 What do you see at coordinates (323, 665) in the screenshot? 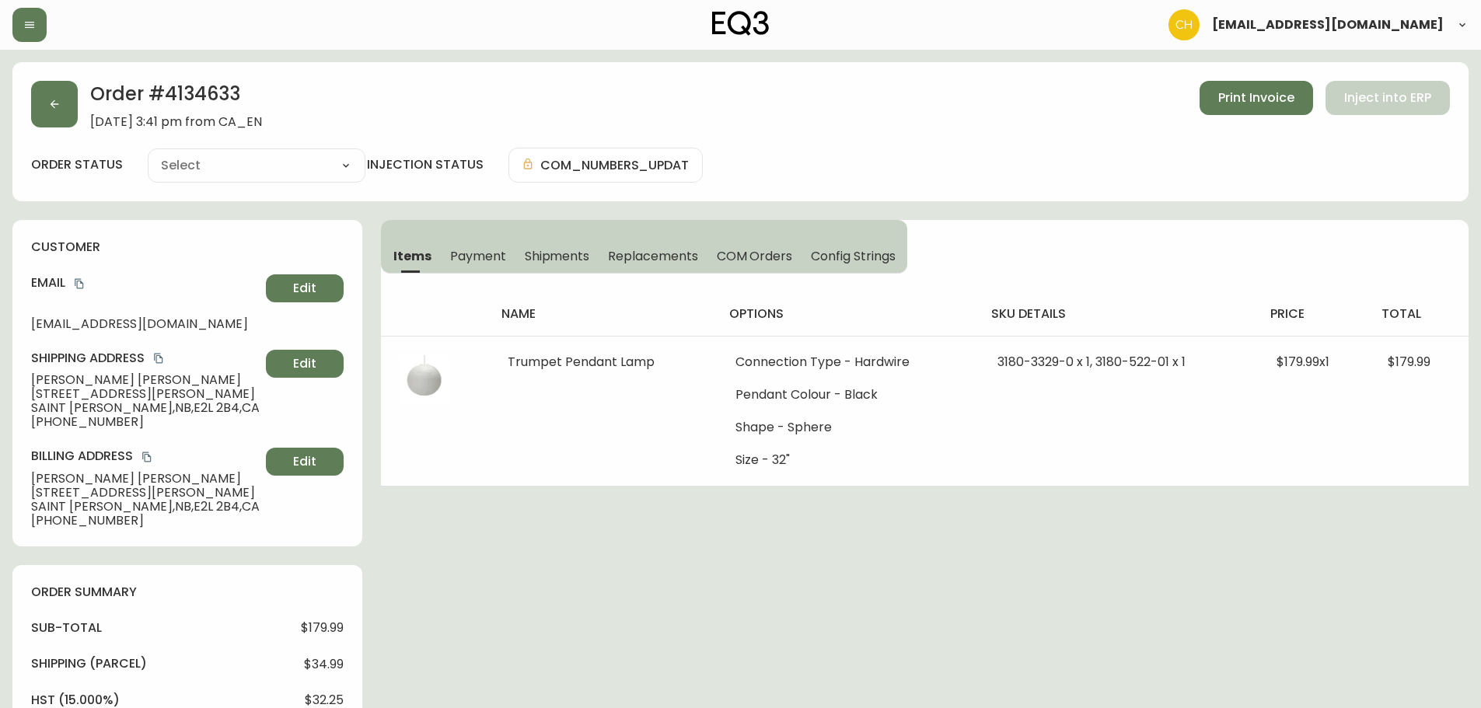
I see `span: $34.99` at bounding box center [323, 665].